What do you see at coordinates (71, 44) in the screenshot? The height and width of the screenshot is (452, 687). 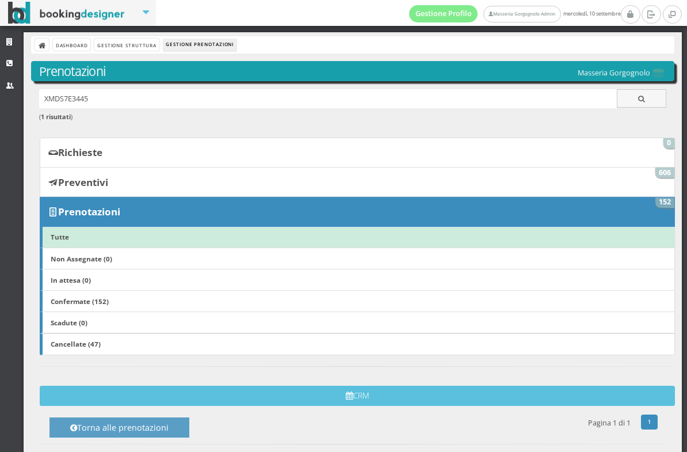 I see `a: Dashboard` at bounding box center [71, 44].